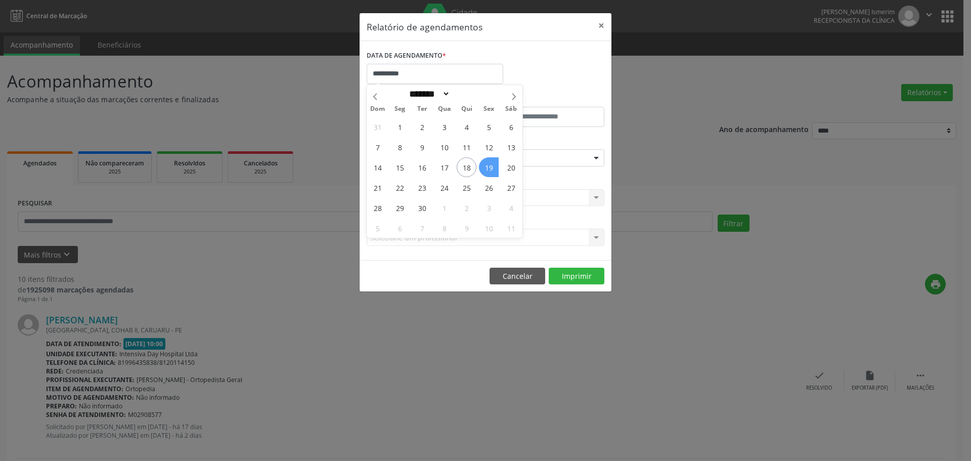 The height and width of the screenshot is (461, 971). What do you see at coordinates (489, 207) in the screenshot?
I see `span: Outubro 3, 2025` at bounding box center [489, 207].